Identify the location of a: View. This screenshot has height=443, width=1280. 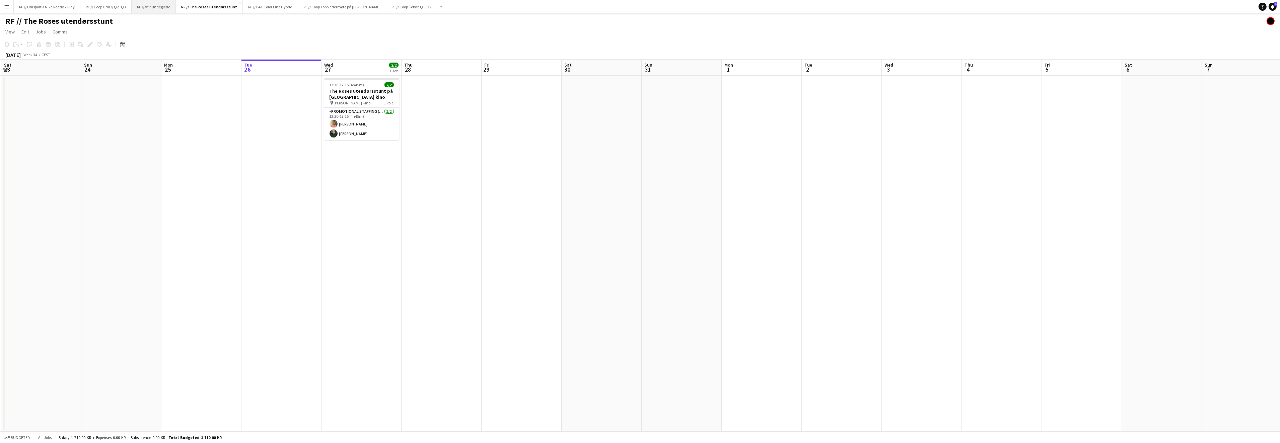
(10, 32).